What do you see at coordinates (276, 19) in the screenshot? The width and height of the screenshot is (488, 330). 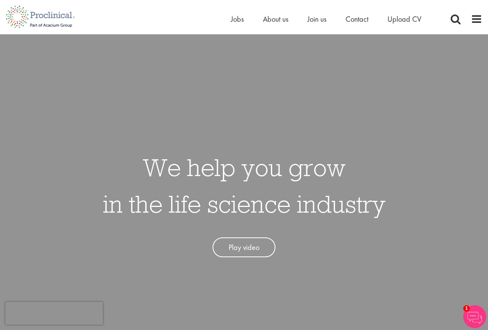 I see `span: About us` at bounding box center [276, 19].